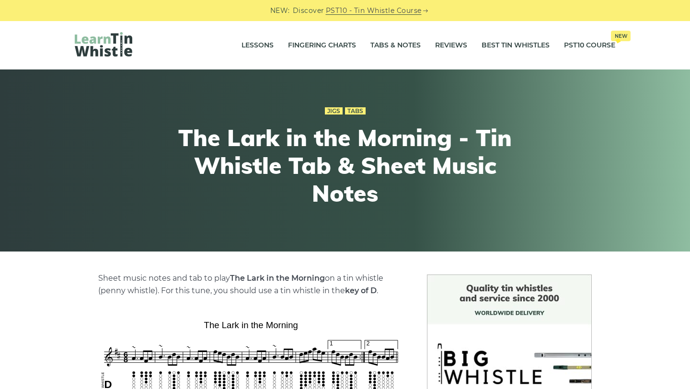 The image size is (690, 389). Describe the element at coordinates (345, 165) in the screenshot. I see `h1: The Lark in the Morning - Tin Whistle Tab & Sheet Music Notes` at that location.